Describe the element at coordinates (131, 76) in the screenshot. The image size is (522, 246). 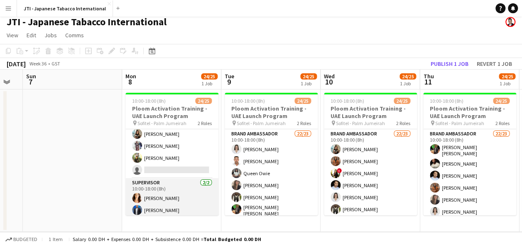
I see `span: Mon` at that location.